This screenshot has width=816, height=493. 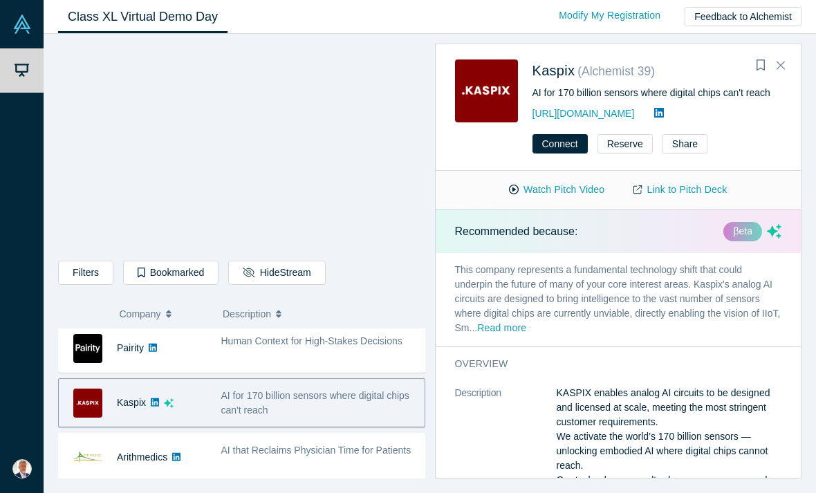 I want to click on button: Watch Pitch Video, so click(x=557, y=189).